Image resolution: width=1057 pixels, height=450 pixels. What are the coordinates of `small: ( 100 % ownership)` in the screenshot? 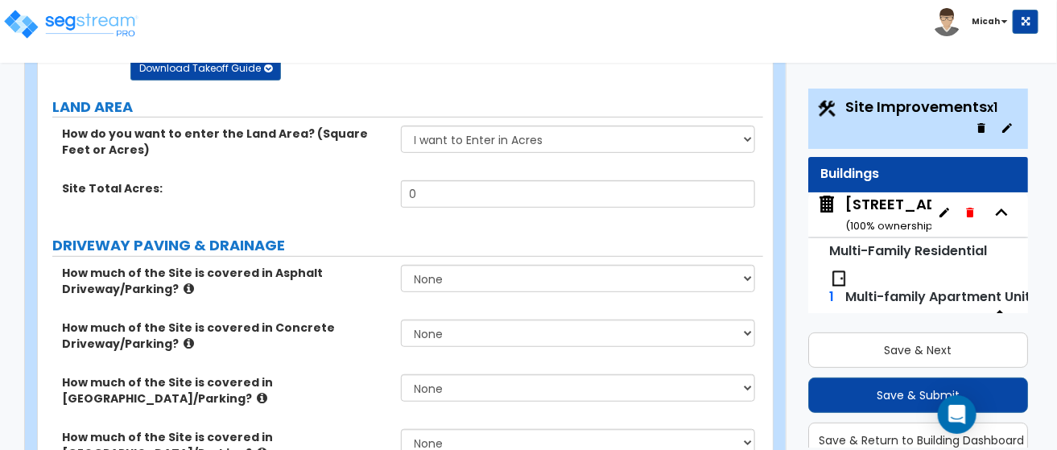 It's located at (891, 225).